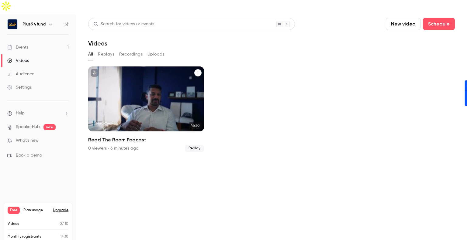 This screenshot has height=240, width=467. I want to click on span: Replay, so click(194, 149).